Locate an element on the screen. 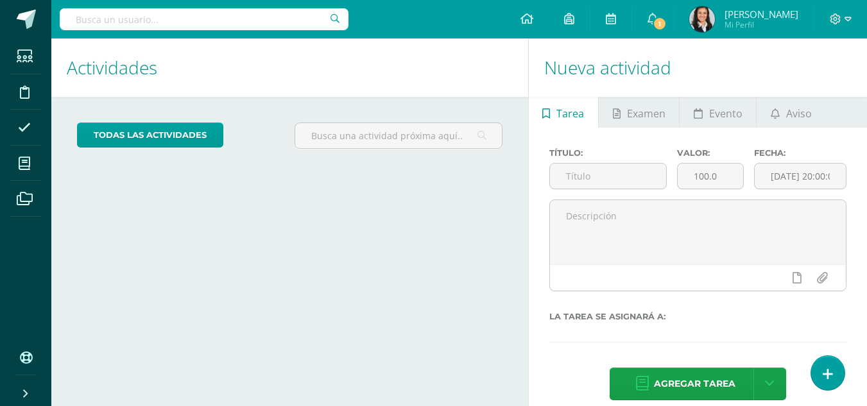 This screenshot has width=867, height=406. input: Busca un usuario... is located at coordinates (204, 19).